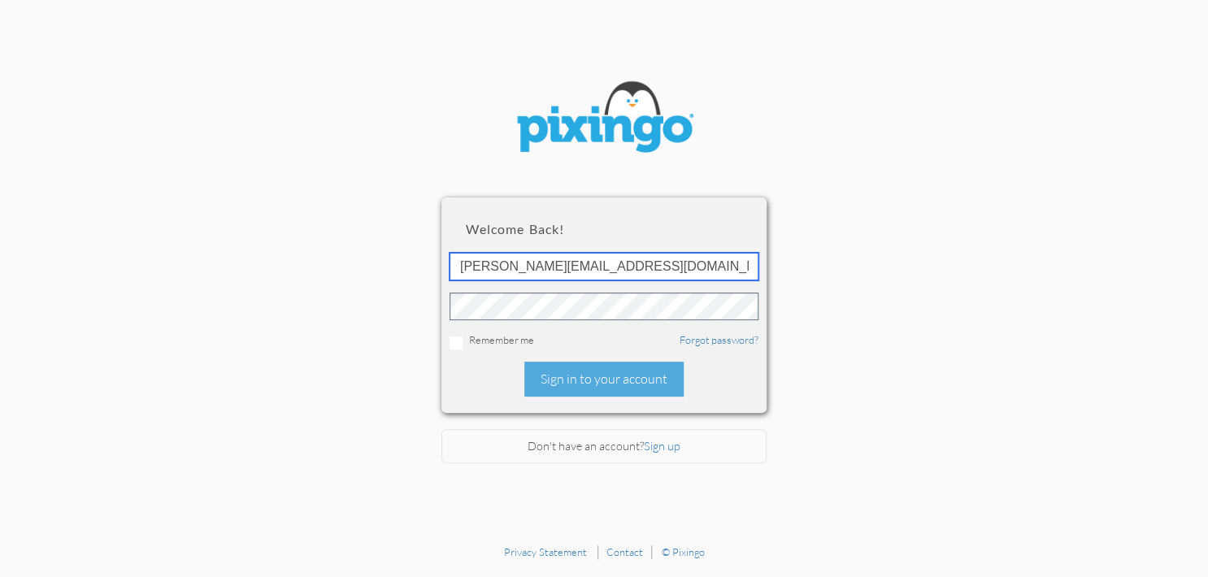  What do you see at coordinates (604, 446) in the screenshot?
I see `div: Don't have an account?` at bounding box center [604, 446].